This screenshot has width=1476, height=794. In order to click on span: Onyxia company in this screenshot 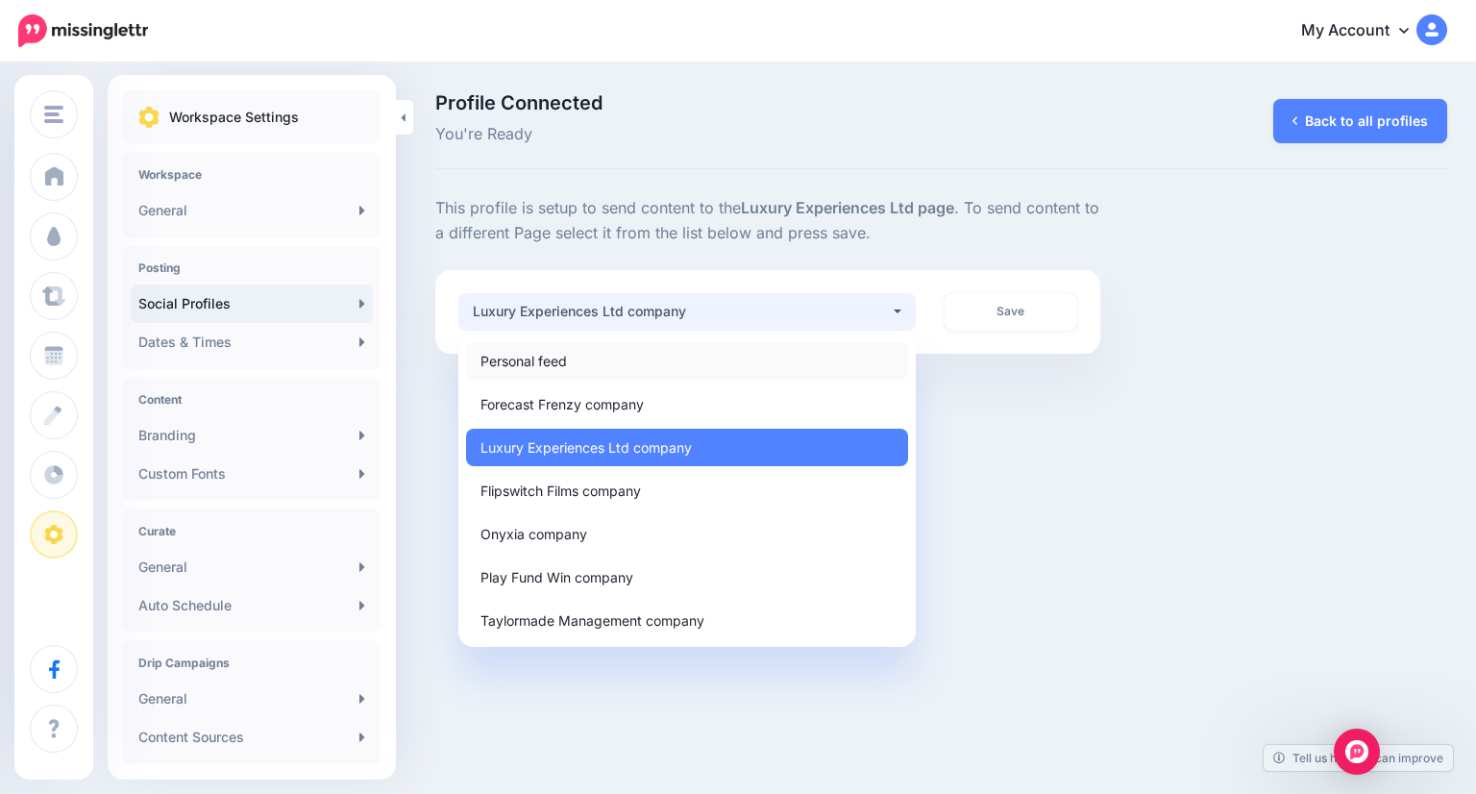, I will do `click(533, 533)`.